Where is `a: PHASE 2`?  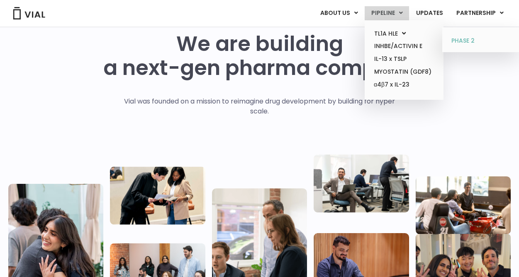 a: PHASE 2 is located at coordinates (481, 41).